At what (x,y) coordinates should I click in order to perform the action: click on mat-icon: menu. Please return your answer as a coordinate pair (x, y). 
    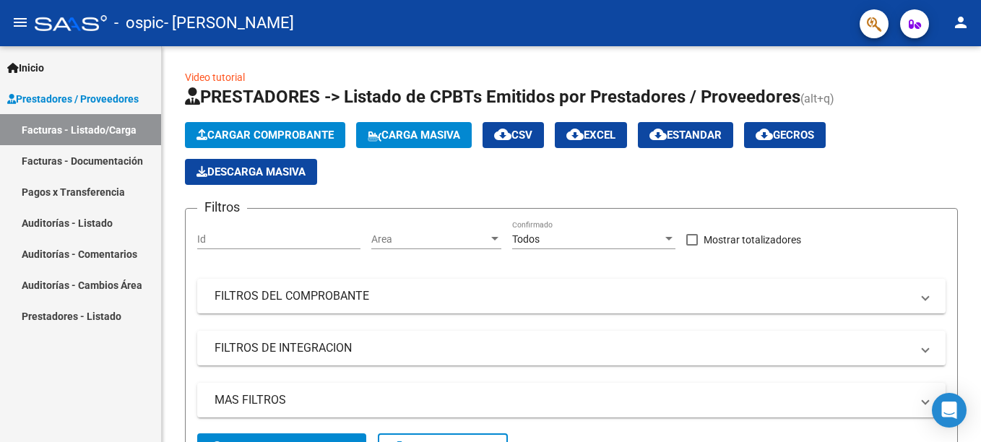
    Looking at the image, I should click on (20, 22).